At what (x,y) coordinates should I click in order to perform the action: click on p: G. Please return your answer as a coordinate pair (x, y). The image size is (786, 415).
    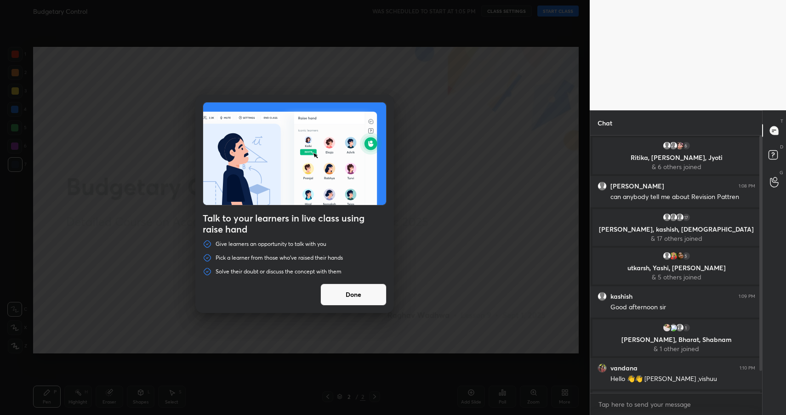
    Looking at the image, I should click on (781, 172).